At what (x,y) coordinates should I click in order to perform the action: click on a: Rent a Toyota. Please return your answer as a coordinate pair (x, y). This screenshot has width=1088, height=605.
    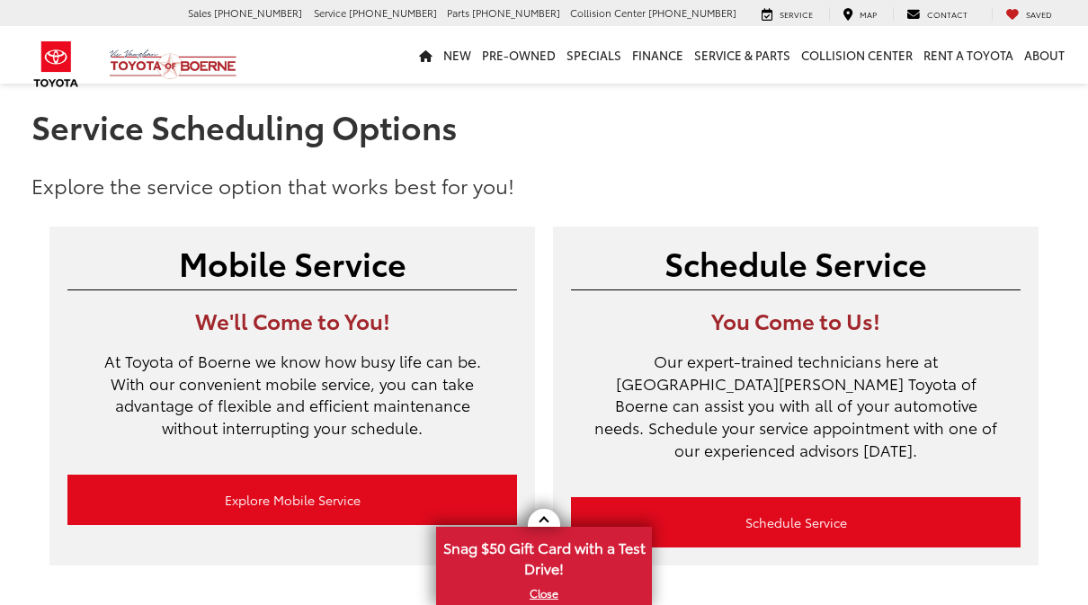
    Looking at the image, I should click on (968, 55).